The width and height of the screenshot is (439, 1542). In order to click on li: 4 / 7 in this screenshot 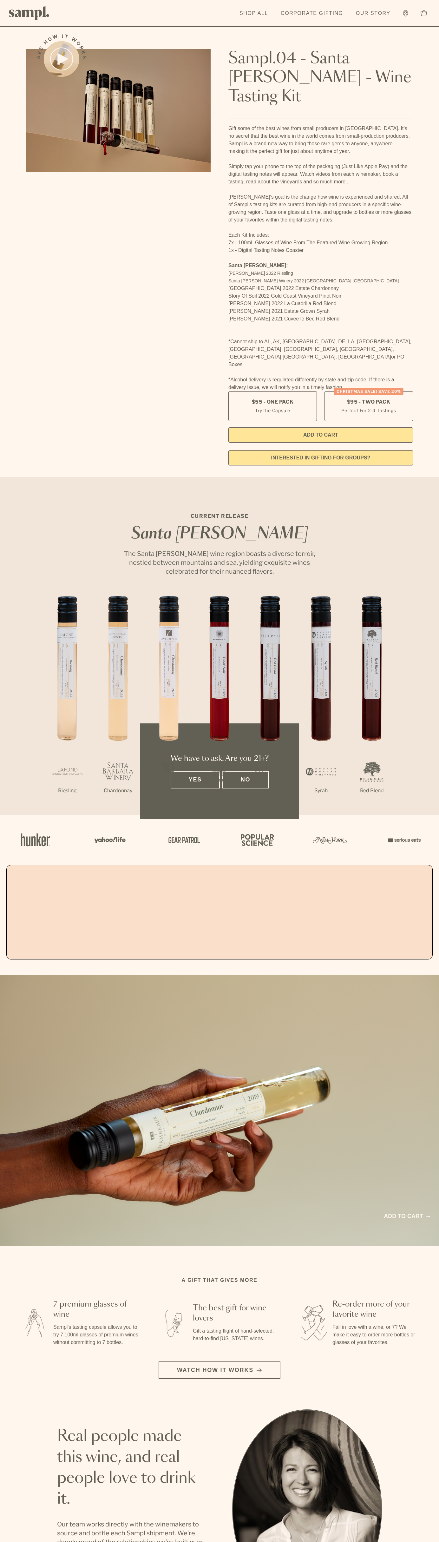, I will do `click(220, 705)`.